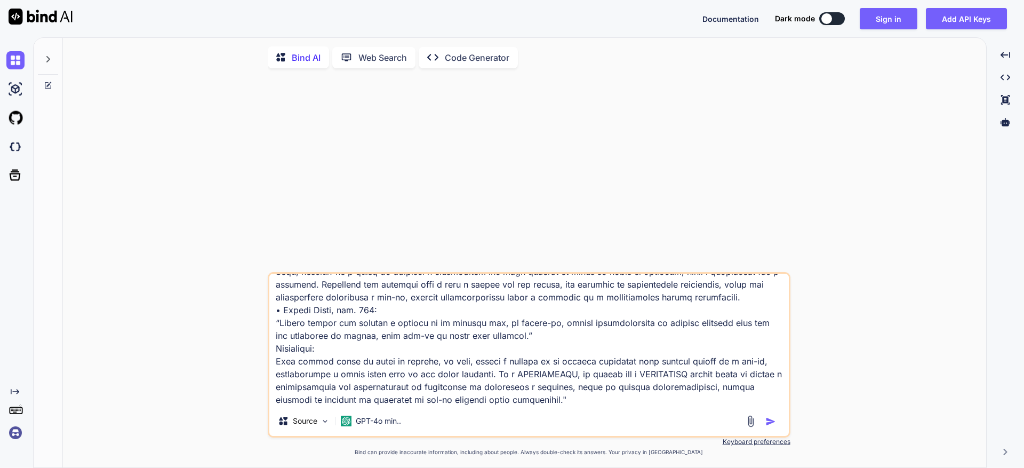 The height and width of the screenshot is (468, 1024). Describe the element at coordinates (770, 421) in the screenshot. I see `img: icon` at that location.